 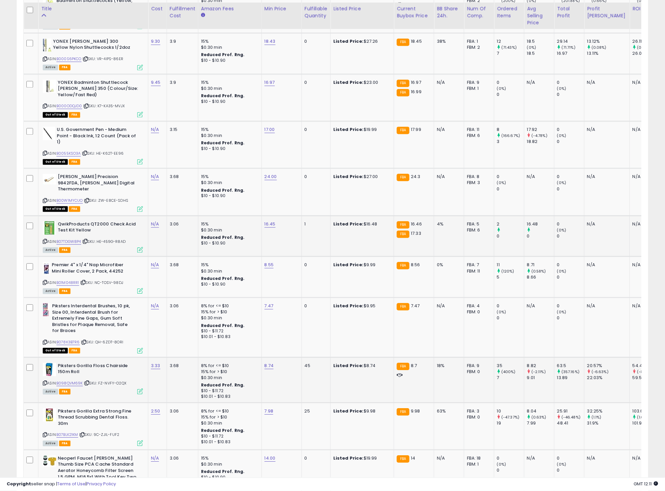 I want to click on div: 18.5, so click(x=540, y=54).